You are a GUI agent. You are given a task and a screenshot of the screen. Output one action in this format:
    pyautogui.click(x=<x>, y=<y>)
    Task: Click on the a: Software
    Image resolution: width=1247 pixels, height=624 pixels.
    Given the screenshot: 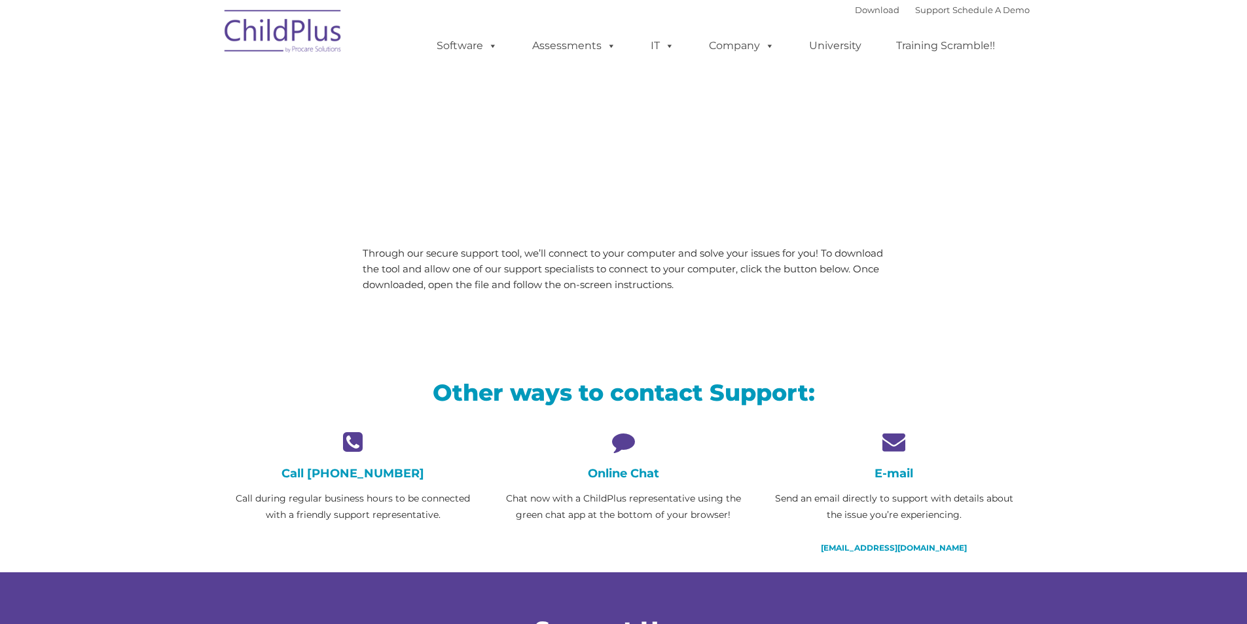 What is the action you would take?
    pyautogui.click(x=467, y=46)
    